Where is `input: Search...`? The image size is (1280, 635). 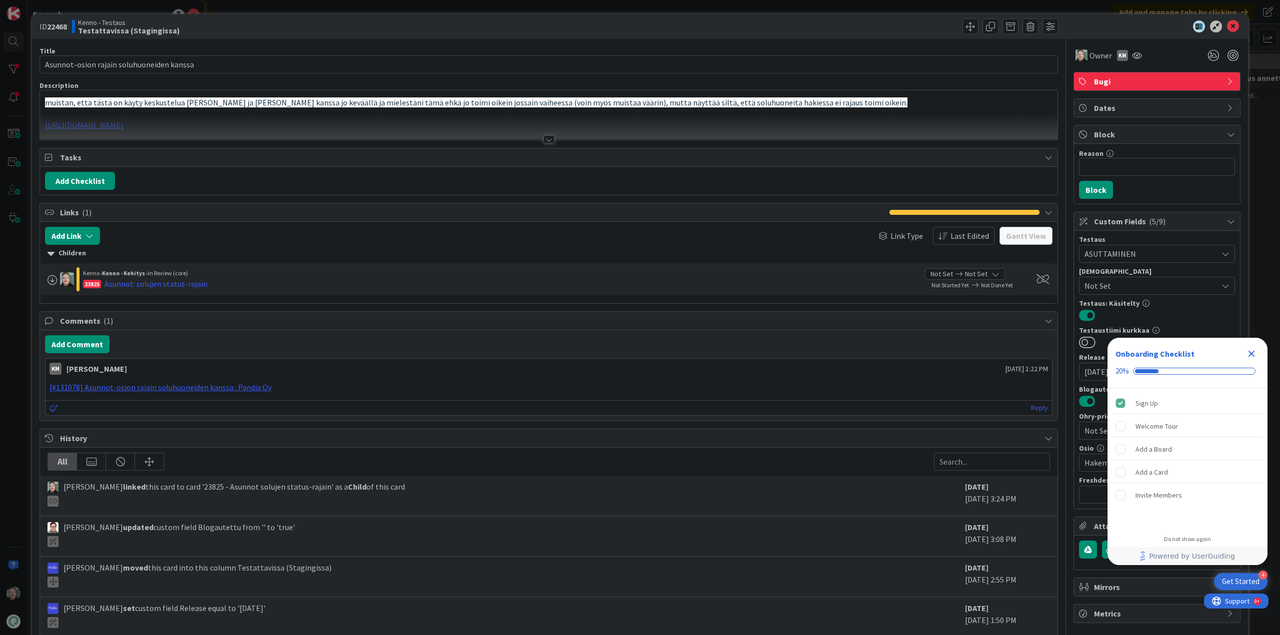
input: Search... is located at coordinates (992, 462).